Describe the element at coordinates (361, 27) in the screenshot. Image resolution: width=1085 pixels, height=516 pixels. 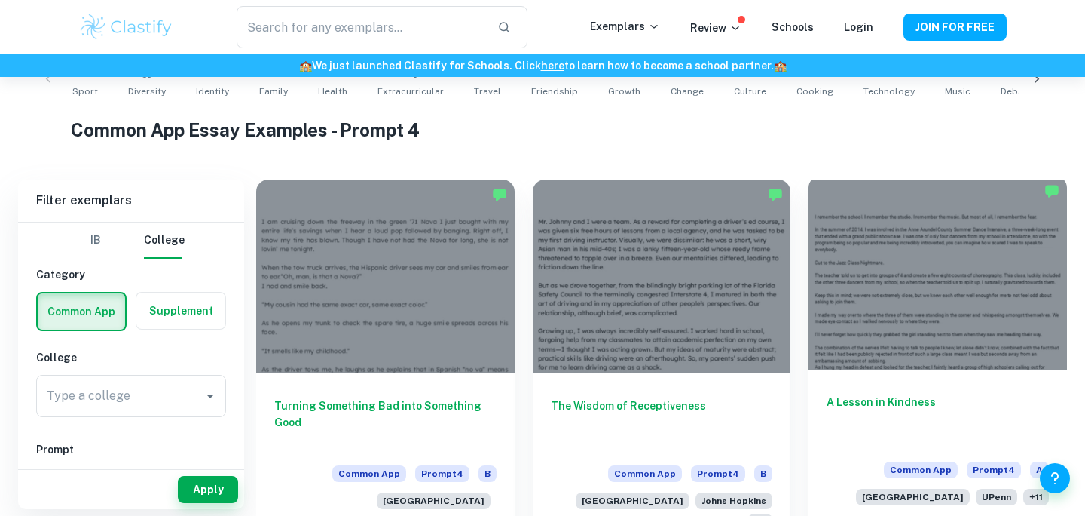
I see `input: Search for any exemplars...` at that location.